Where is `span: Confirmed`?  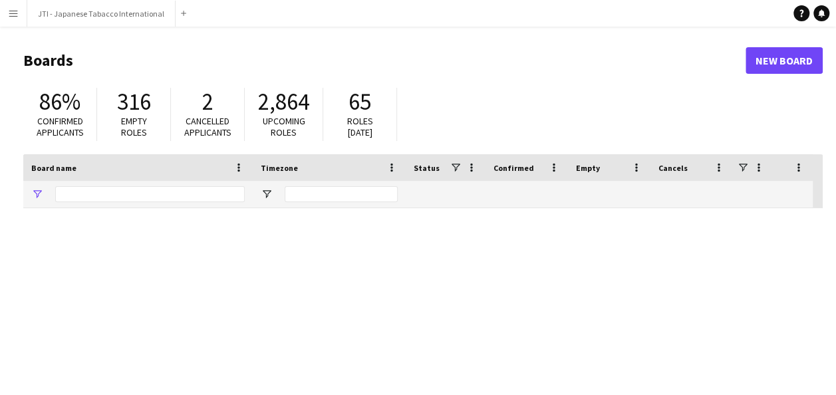 span: Confirmed is located at coordinates (513, 168).